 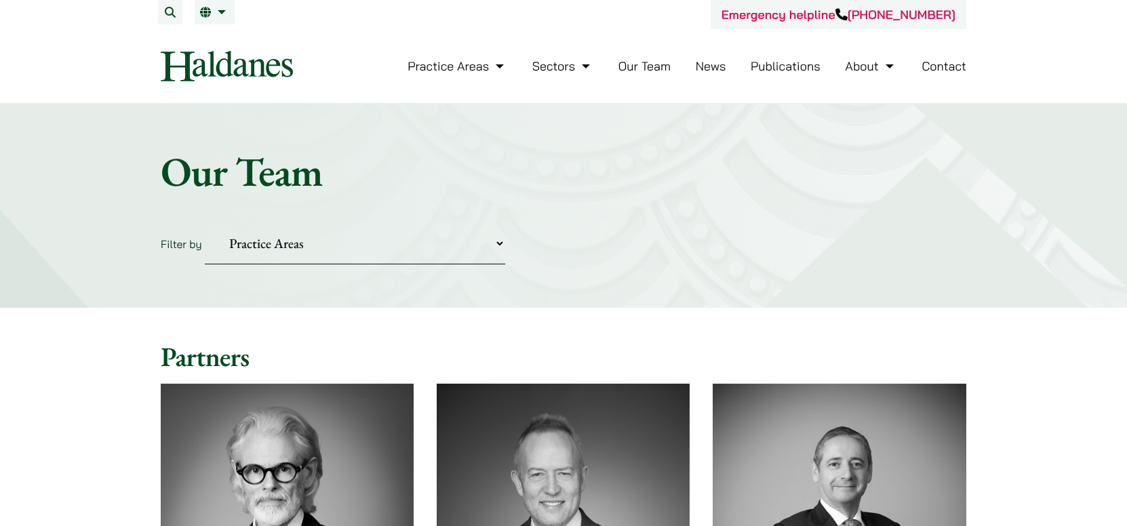 What do you see at coordinates (644, 66) in the screenshot?
I see `a: Our Team` at bounding box center [644, 66].